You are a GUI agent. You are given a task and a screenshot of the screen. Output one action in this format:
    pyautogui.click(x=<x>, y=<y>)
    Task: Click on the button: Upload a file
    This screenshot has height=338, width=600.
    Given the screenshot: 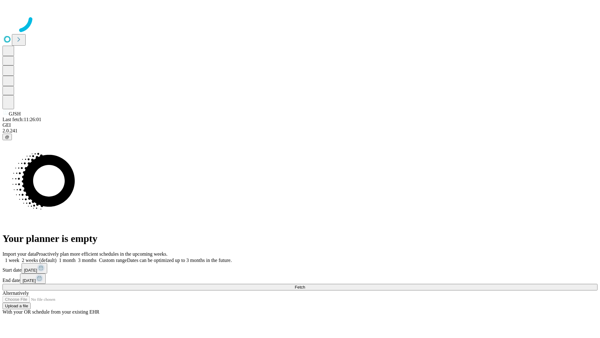 What is the action you would take?
    pyautogui.click(x=17, y=306)
    